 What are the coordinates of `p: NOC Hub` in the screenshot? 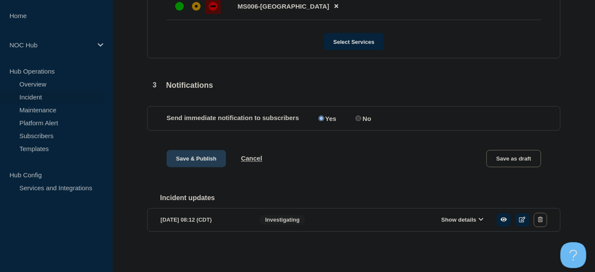 It's located at (51, 45).